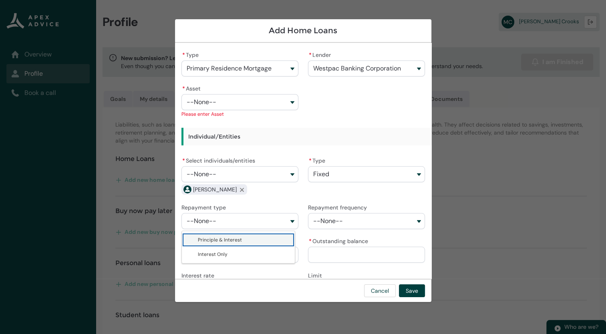 This screenshot has width=606, height=334. What do you see at coordinates (242, 189) in the screenshot?
I see `button: Remove Maryjane Crooks` at bounding box center [242, 189].